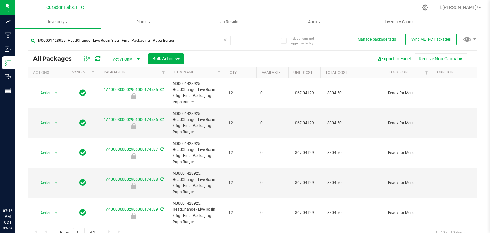  Describe the element at coordinates (431, 39) in the screenshot. I see `span: Sync METRC Packages` at that location.